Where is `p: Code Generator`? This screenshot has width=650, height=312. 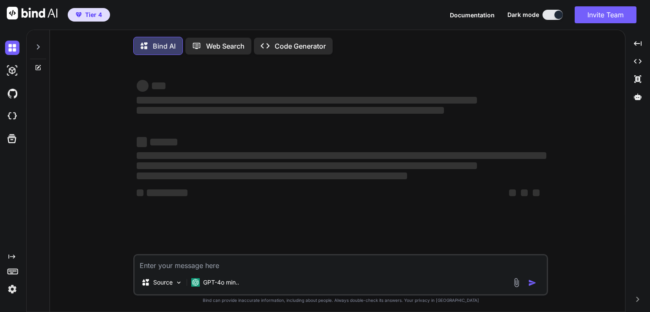
p: Code Generator is located at coordinates (300, 46).